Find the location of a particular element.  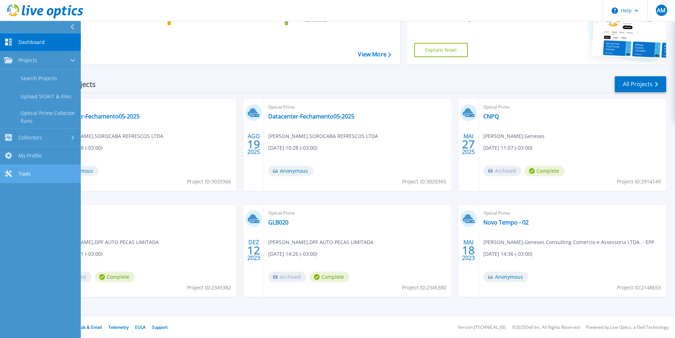

span: Project ID: 2148653 is located at coordinates (639, 288).